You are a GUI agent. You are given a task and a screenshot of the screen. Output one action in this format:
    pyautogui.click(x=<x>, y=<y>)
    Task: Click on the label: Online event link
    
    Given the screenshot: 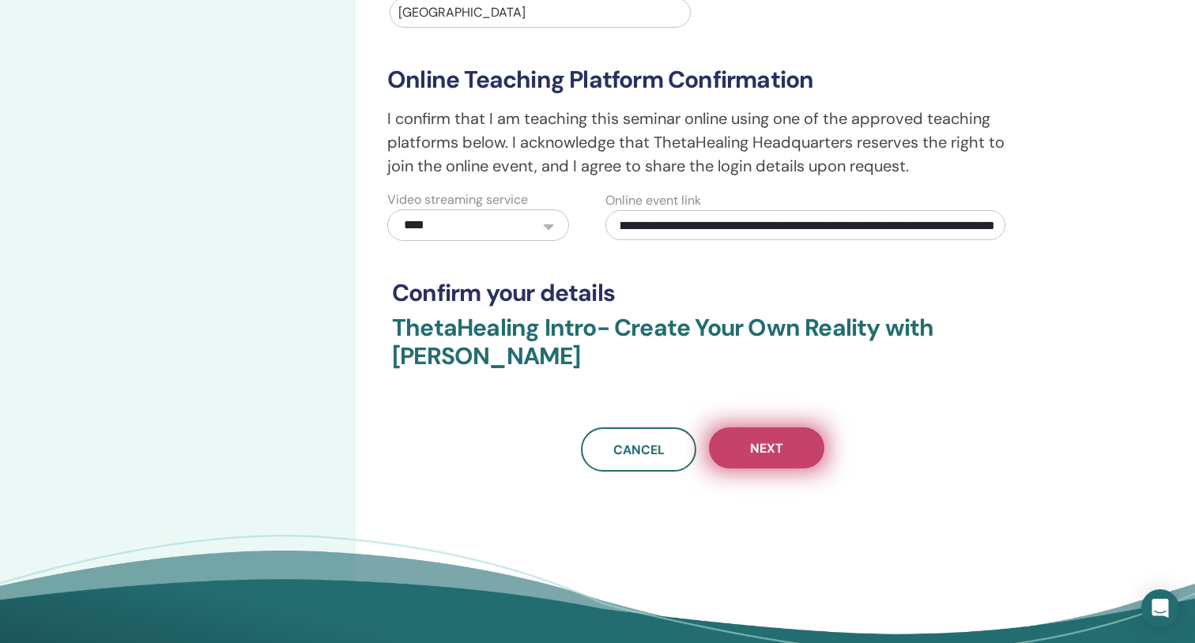 What is the action you would take?
    pyautogui.click(x=653, y=201)
    